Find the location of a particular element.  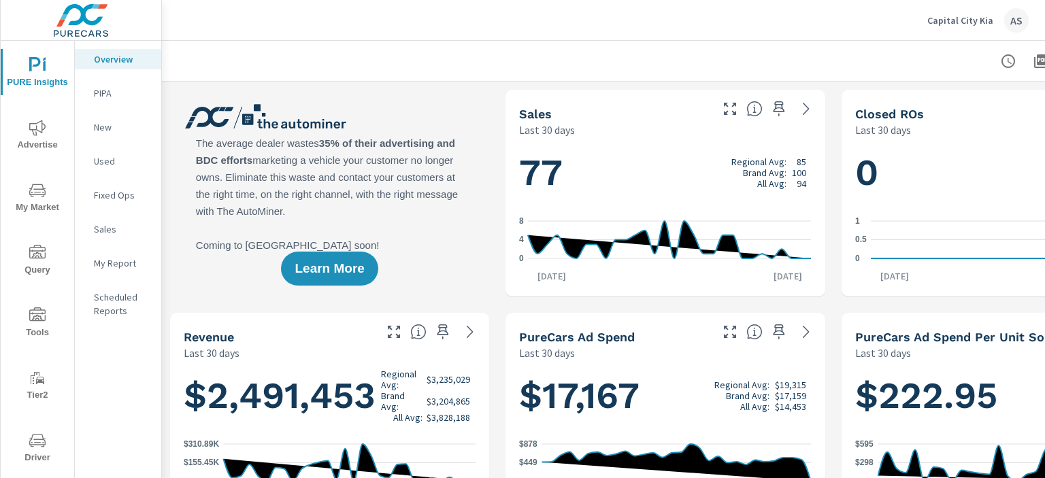

span: Total sales revenue over the selected date range. [Source: This data is sourced from the dealer’s... is located at coordinates (418, 332).